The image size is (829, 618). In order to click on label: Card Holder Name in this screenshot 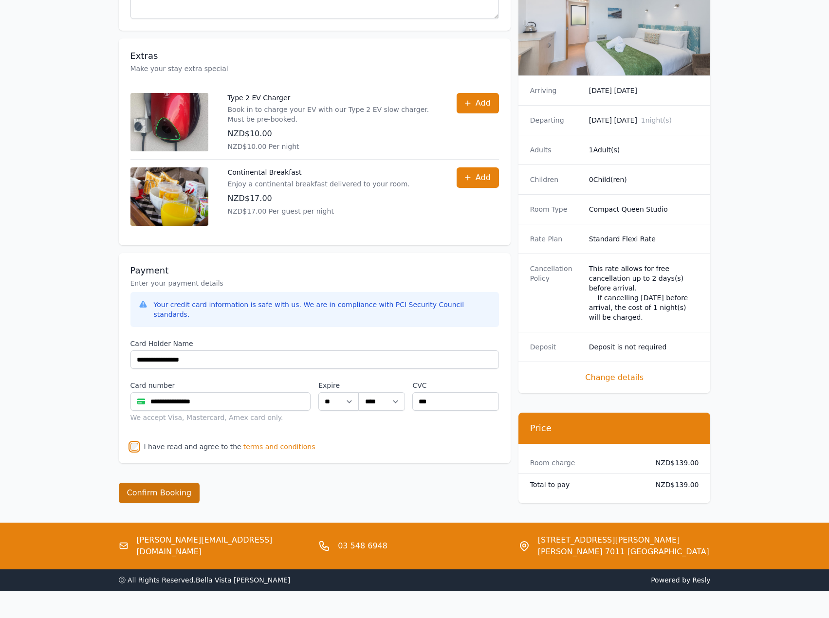, I will do `click(315, 344)`.